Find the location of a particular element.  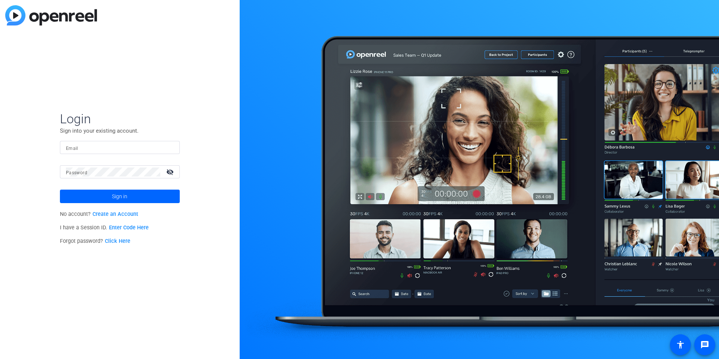

mat-icon: visibility_off is located at coordinates (171, 172).